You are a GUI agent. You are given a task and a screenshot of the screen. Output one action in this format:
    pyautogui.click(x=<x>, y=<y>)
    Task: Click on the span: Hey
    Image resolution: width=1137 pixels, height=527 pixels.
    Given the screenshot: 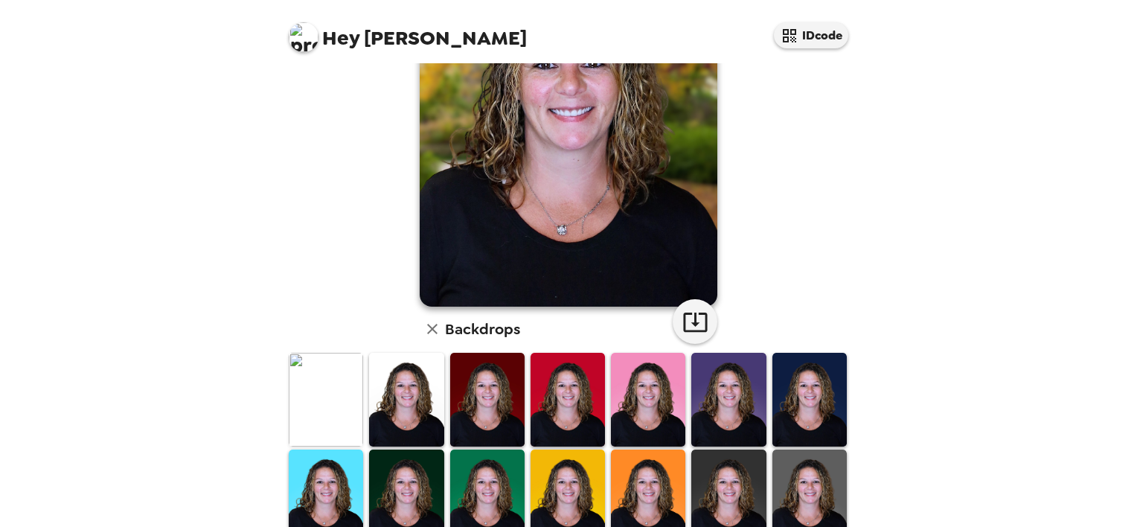 What is the action you would take?
    pyautogui.click(x=341, y=38)
    